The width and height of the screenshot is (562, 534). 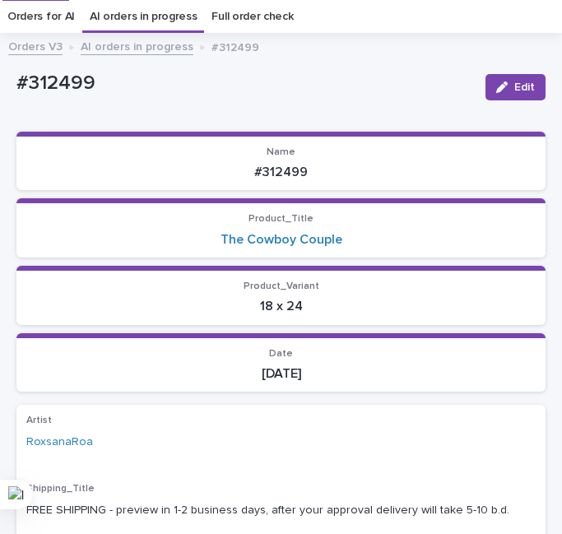 What do you see at coordinates (281, 286) in the screenshot?
I see `span: Product_Variant` at bounding box center [281, 286].